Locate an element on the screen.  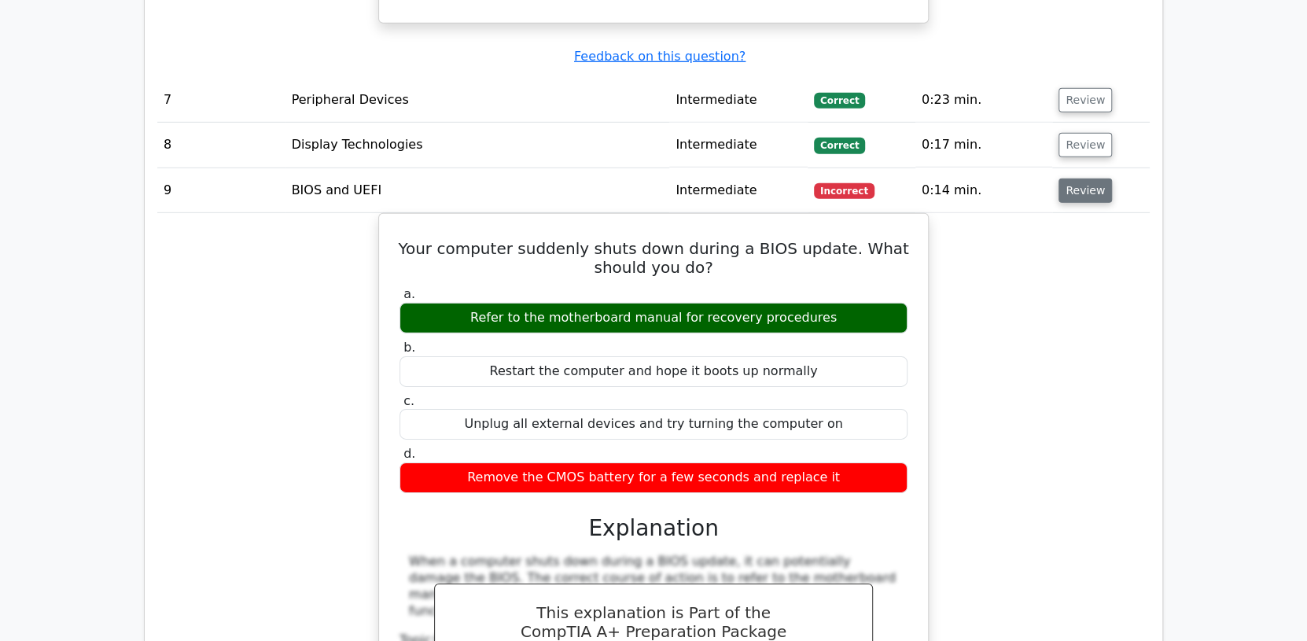
h5: Your computer suddenly shuts down during a BIOS update. What should you do? is located at coordinates (654, 258).